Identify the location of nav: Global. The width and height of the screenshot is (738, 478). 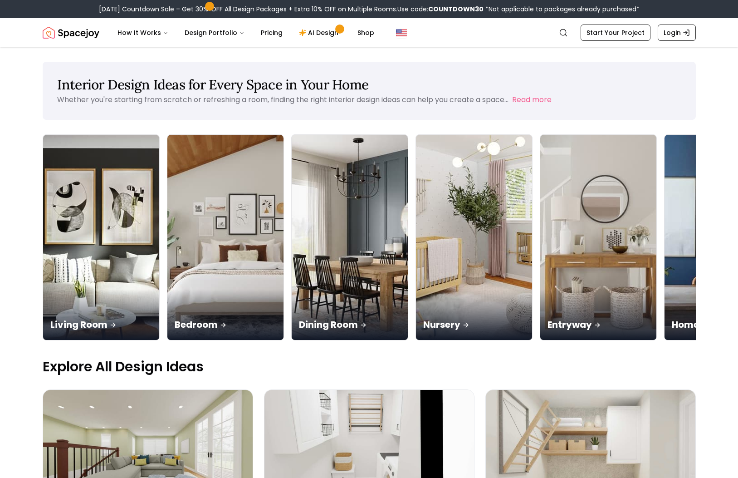
(369, 33).